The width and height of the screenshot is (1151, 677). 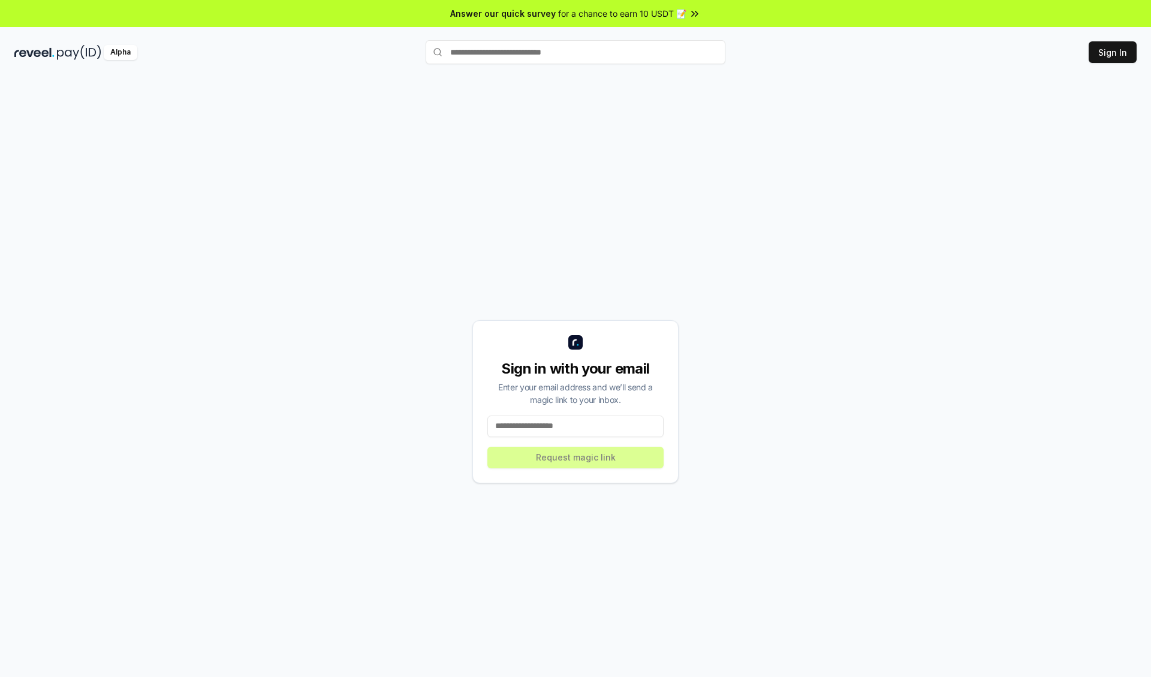 I want to click on div: Enter your email address and we’ll send a magic link to your inbox., so click(x=575, y=393).